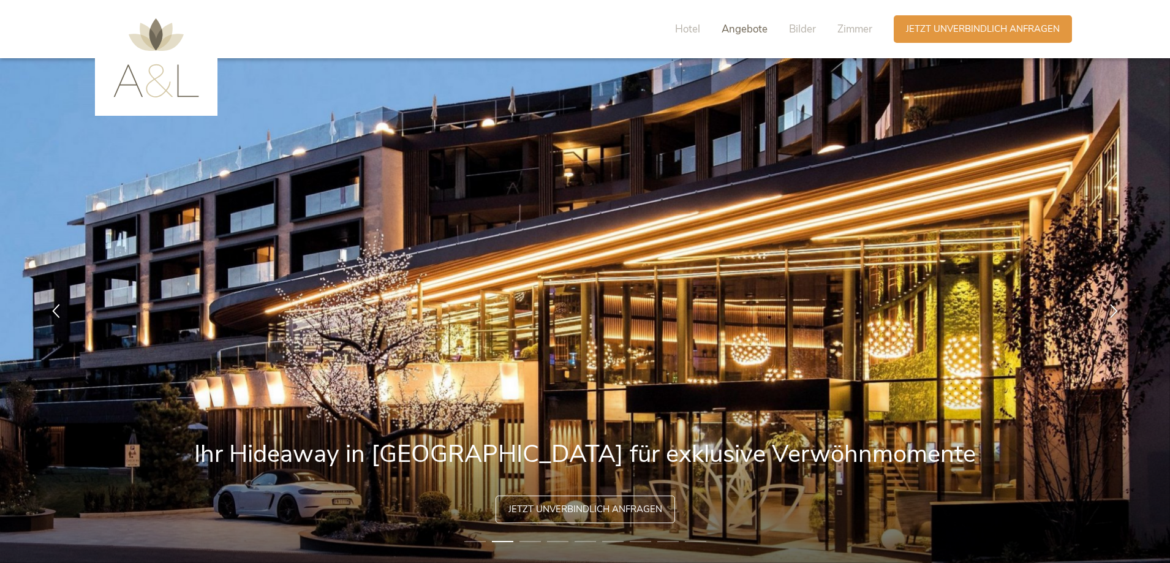  I want to click on span: Bilder, so click(803, 29).